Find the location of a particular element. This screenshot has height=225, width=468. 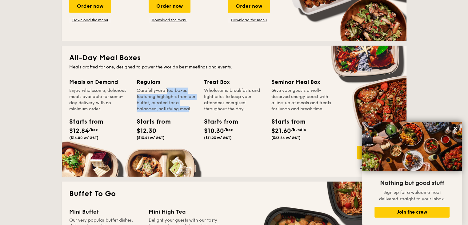

div: Mini High Tea is located at coordinates (185, 211).